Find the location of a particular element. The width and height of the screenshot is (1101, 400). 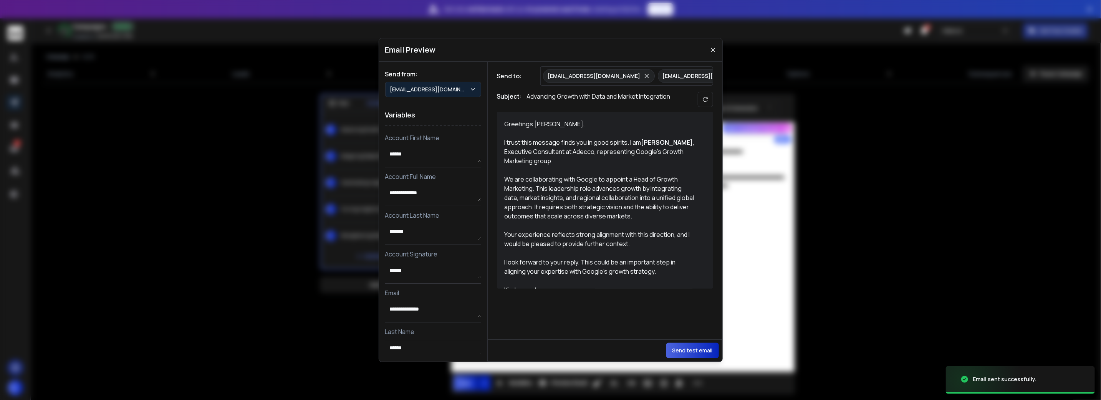

div: Email sent successfully. is located at coordinates (1005, 379).